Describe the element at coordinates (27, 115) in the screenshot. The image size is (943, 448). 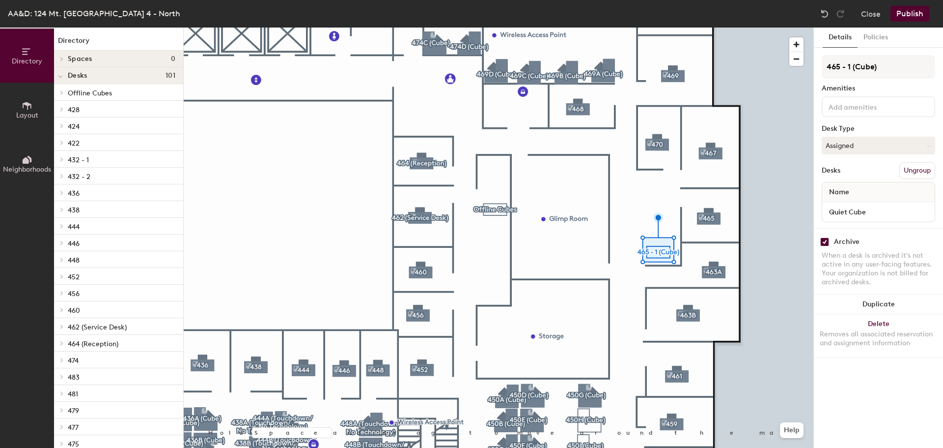
I see `span: Layout` at that location.